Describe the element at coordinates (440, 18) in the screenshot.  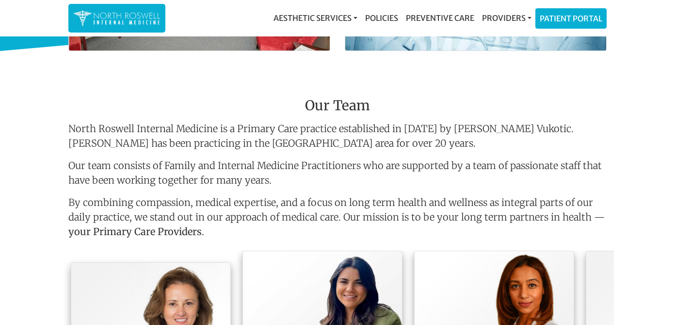
I see `a: Preventive Care` at that location.